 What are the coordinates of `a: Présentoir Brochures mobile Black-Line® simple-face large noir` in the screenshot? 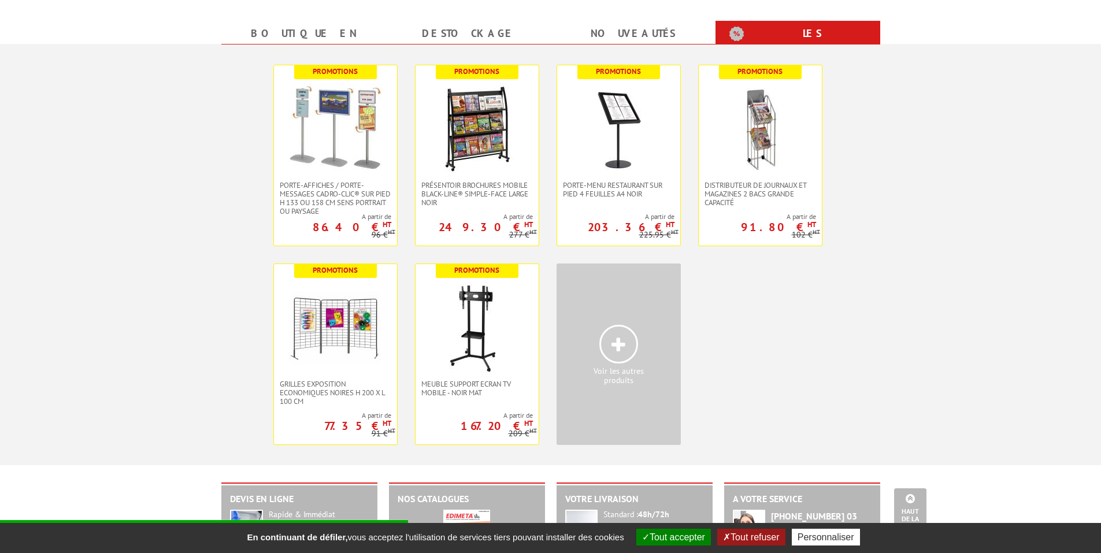 It's located at (477, 194).